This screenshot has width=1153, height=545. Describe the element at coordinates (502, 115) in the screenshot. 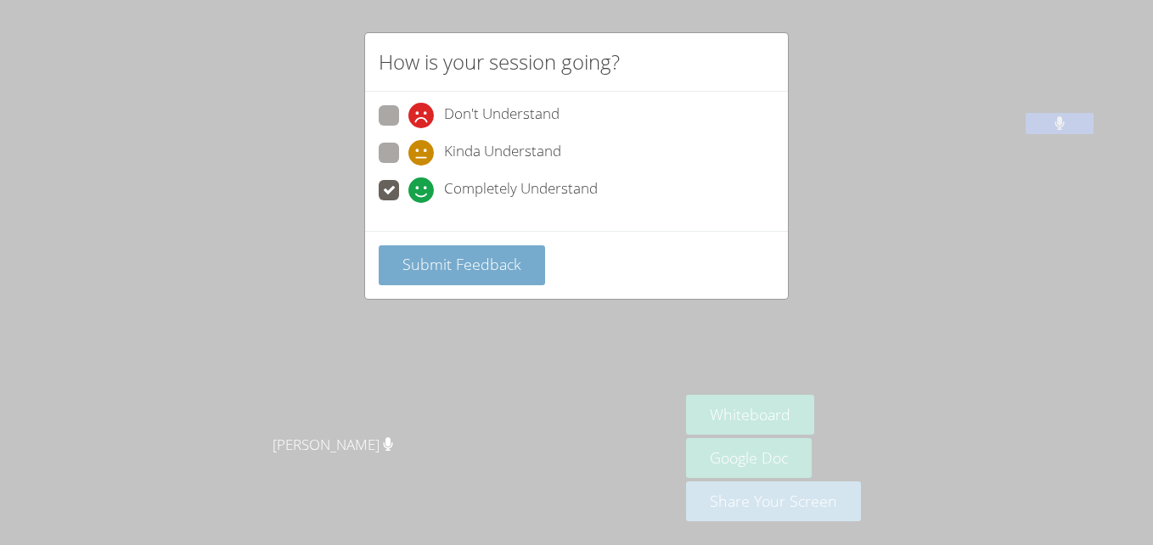

I see `span: Don't Understand` at that location.